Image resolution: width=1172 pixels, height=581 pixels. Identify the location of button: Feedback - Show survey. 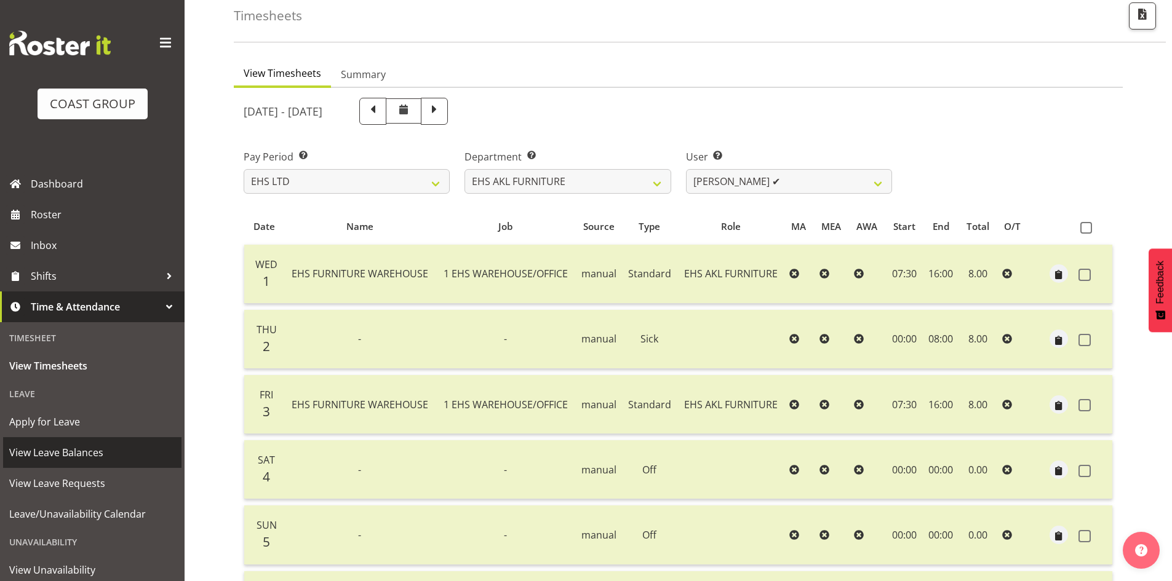
(1160, 290).